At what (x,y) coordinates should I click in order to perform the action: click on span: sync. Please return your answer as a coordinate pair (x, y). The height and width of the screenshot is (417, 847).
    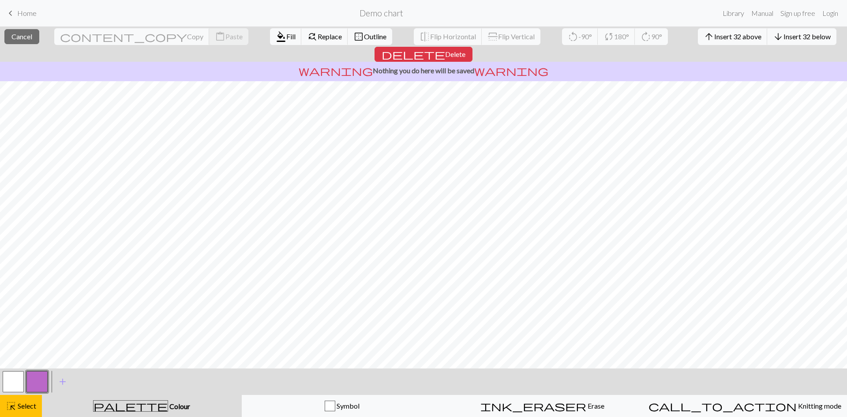
    Looking at the image, I should click on (609, 37).